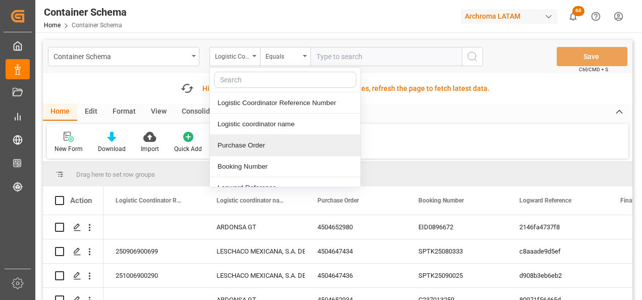 This screenshot has height=300, width=642. What do you see at coordinates (356, 251) in the screenshot?
I see `div: 4504647434` at bounding box center [356, 251].